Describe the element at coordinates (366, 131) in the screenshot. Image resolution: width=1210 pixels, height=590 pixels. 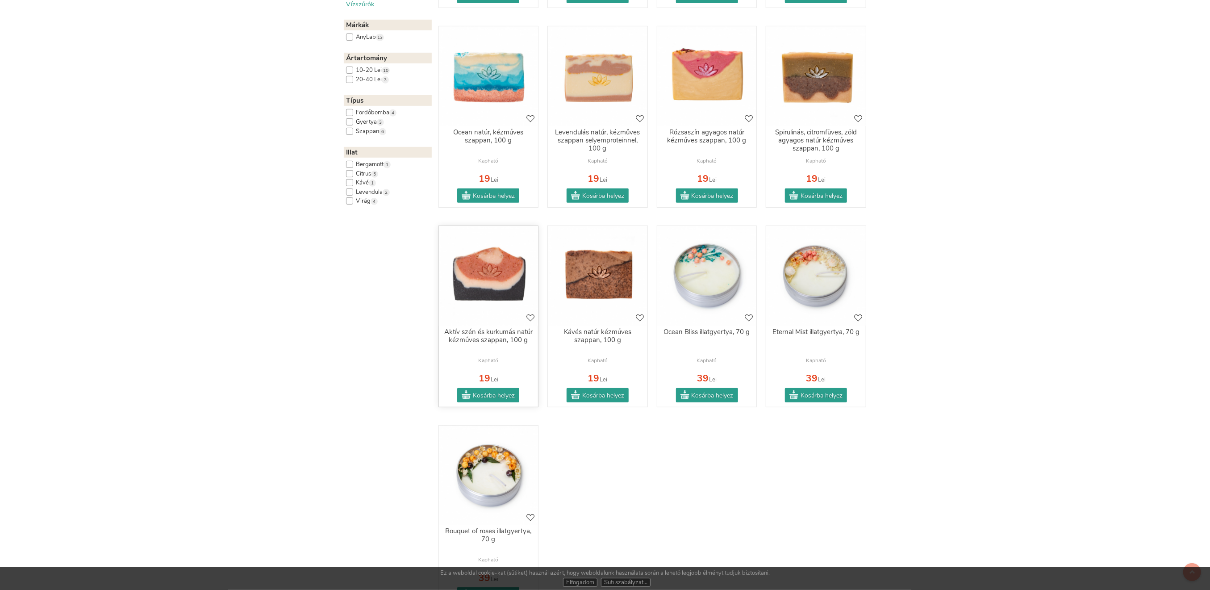
I see `label: Szappan` at that location.